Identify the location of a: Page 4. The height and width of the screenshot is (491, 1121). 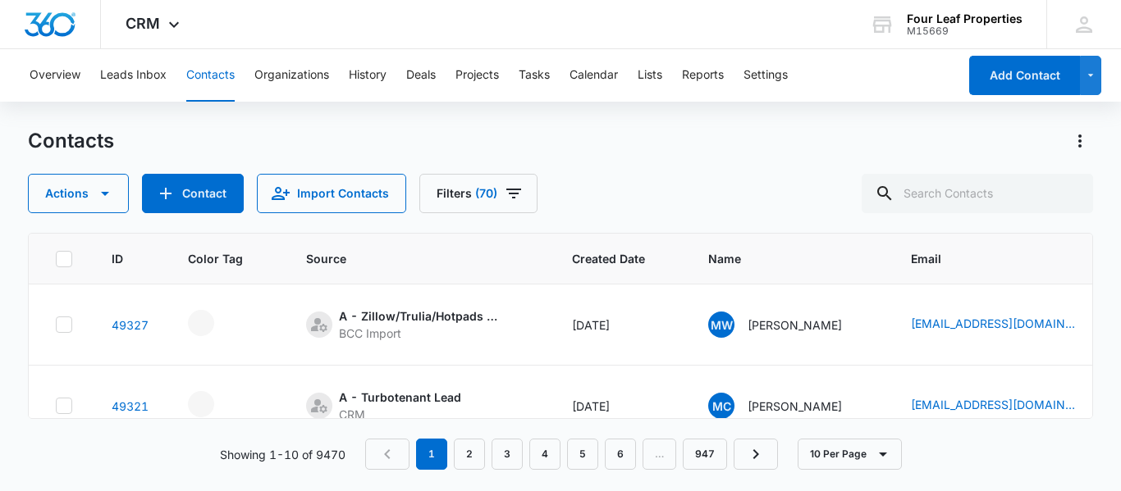
(545, 454).